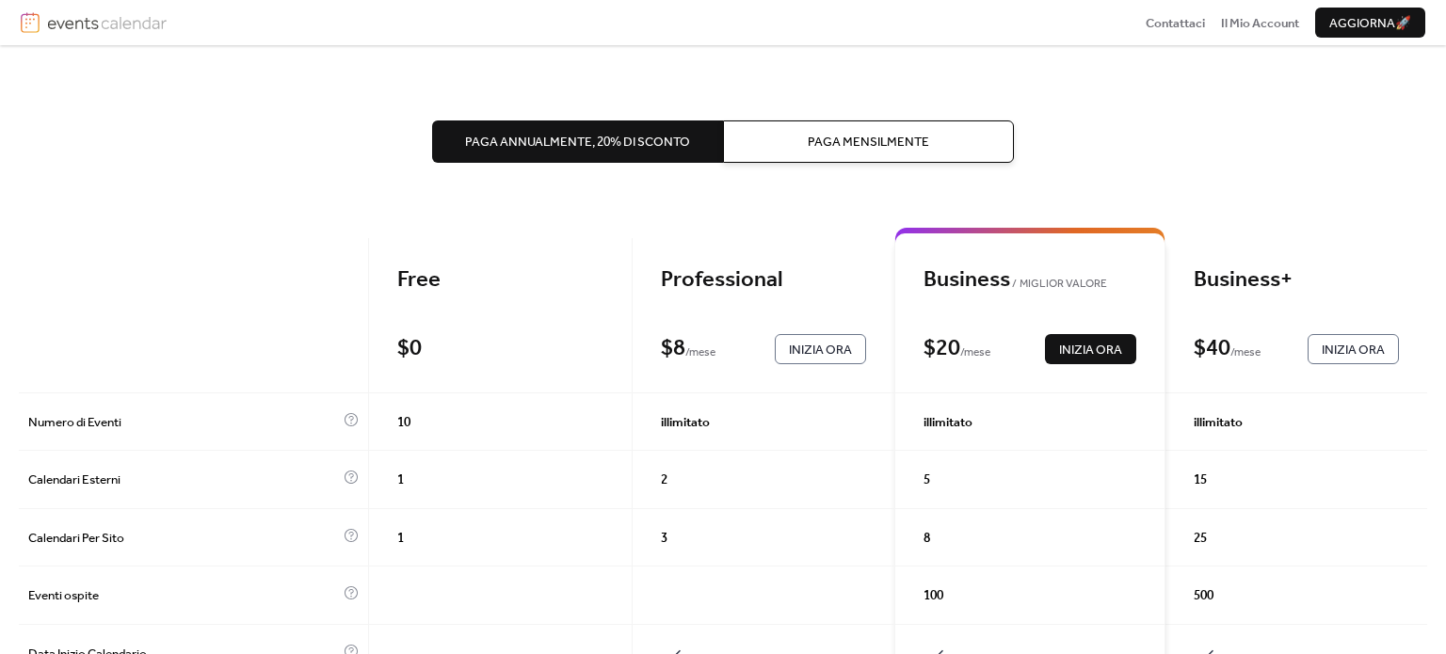 The height and width of the screenshot is (654, 1446). Describe the element at coordinates (664, 480) in the screenshot. I see `span: 2` at that location.